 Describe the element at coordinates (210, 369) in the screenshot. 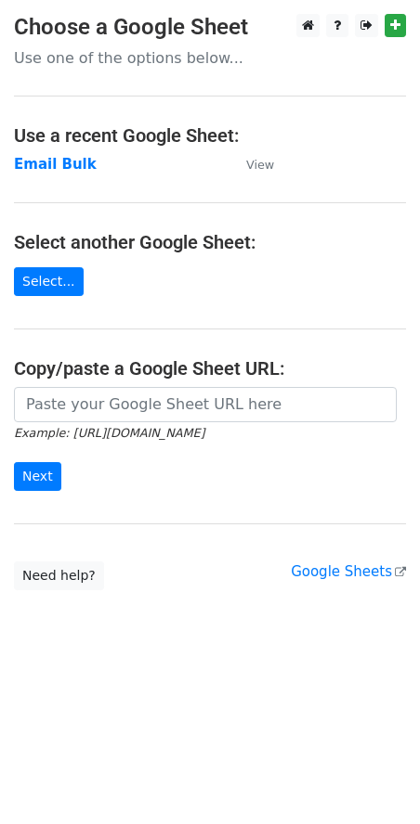

I see `h4: Copy/paste a Google Sheet URL:` at that location.